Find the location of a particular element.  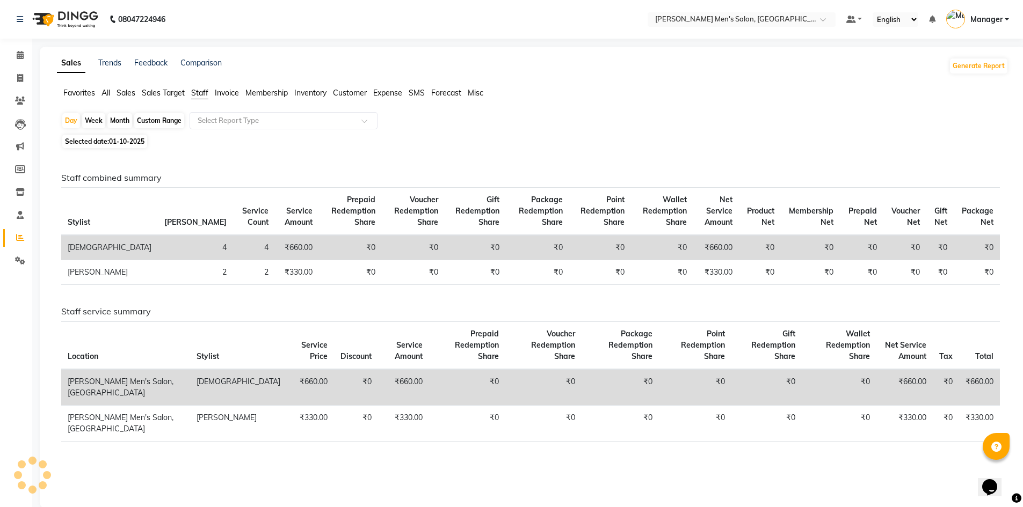

span: Discount is located at coordinates (356, 356).